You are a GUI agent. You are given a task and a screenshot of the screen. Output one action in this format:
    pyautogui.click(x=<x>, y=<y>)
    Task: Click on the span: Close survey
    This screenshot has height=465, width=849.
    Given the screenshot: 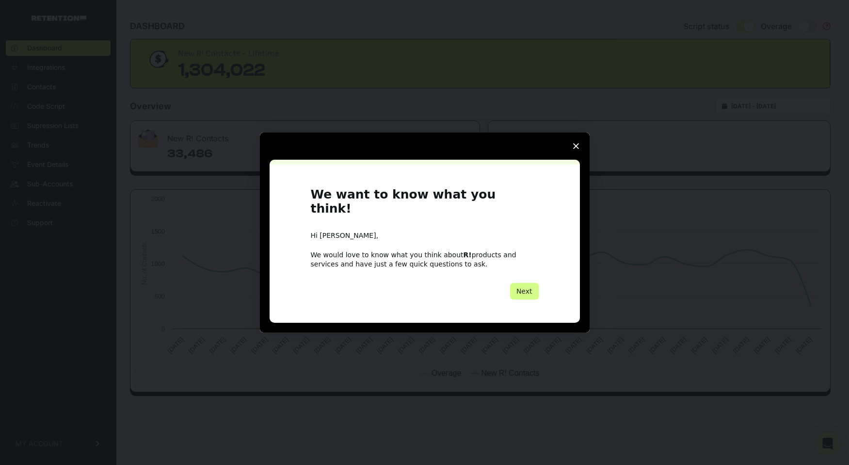 What is the action you would take?
    pyautogui.click(x=576, y=146)
    